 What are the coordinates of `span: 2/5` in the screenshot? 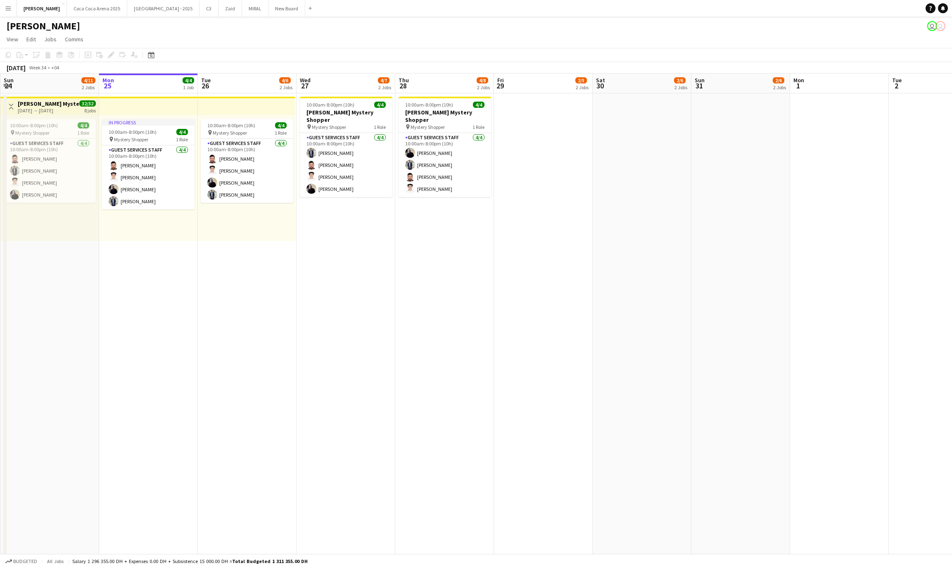 It's located at (581, 80).